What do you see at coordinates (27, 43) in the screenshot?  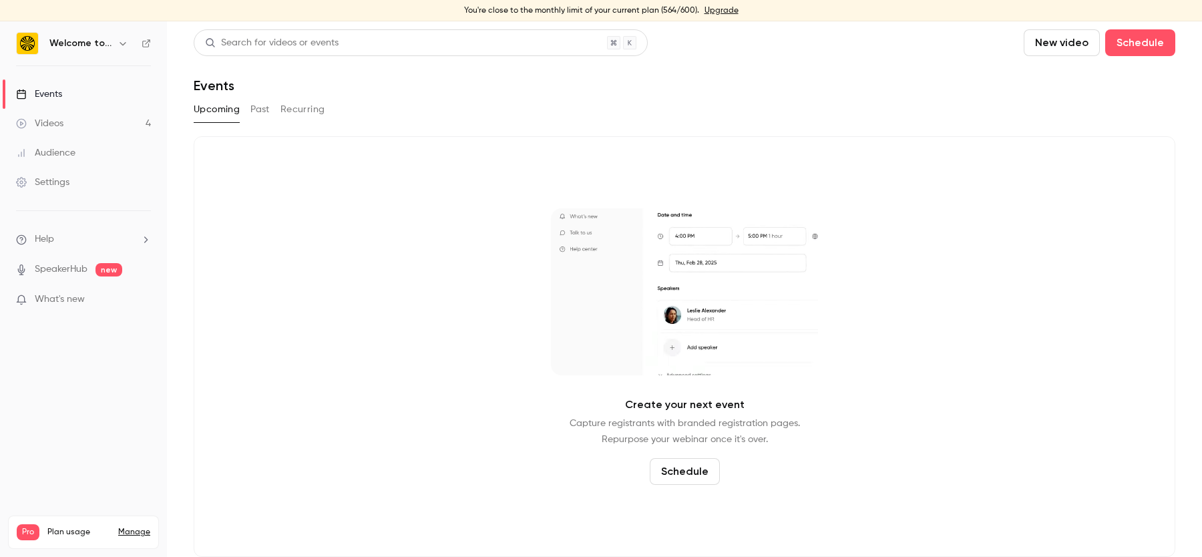 I see `img: Welcome to the Jungle` at bounding box center [27, 43].